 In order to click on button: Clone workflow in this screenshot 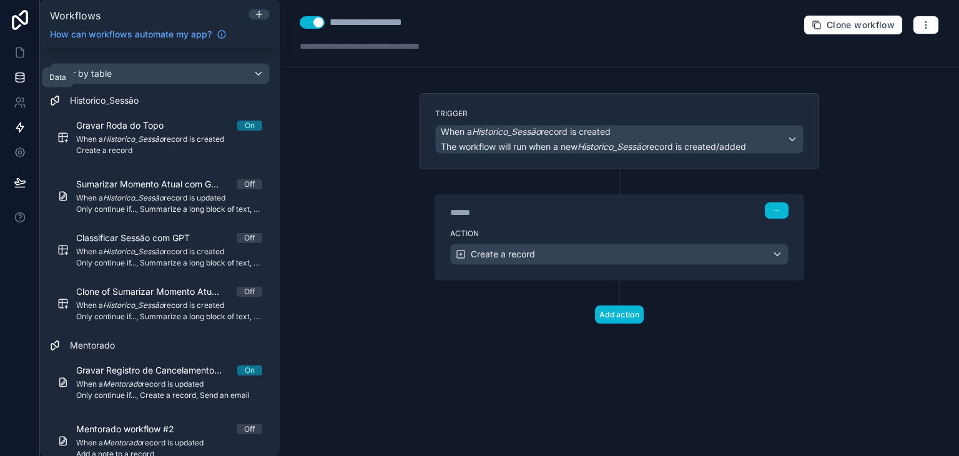, I will do `click(853, 25)`.